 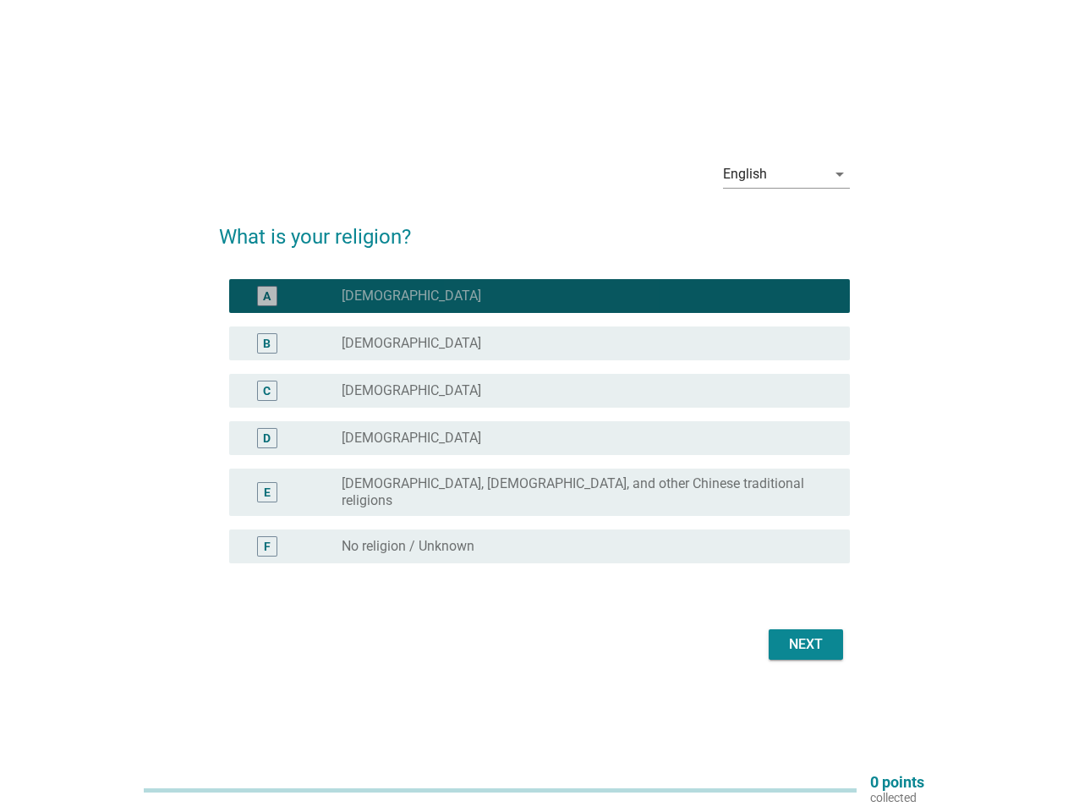 What do you see at coordinates (745, 174) in the screenshot?
I see `div: English` at bounding box center [745, 174].